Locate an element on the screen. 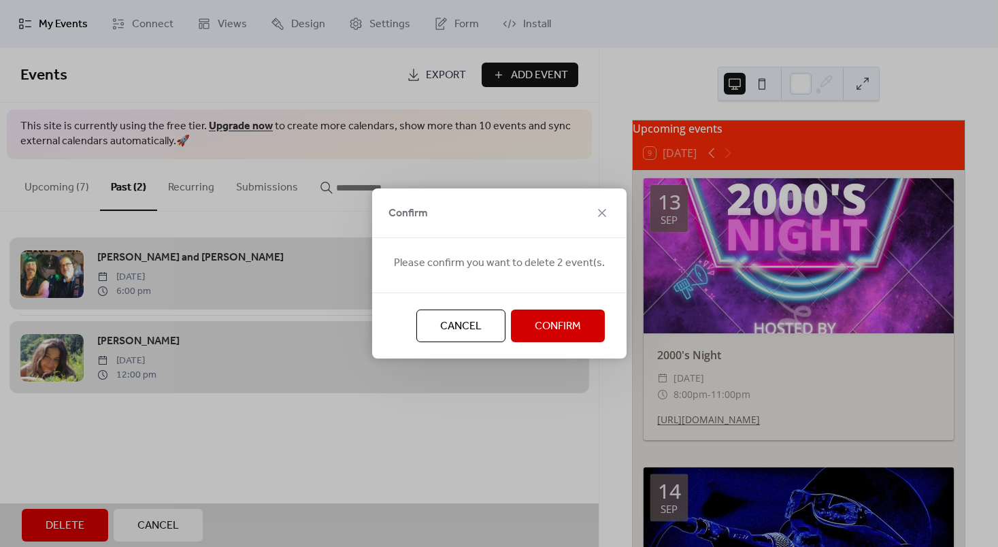 Image resolution: width=998 pixels, height=547 pixels. span: Cancel is located at coordinates (460, 326).